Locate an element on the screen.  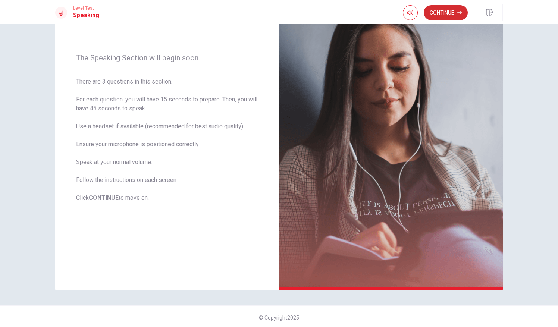
span: There are 3 questions in this section. For each question, you will have 15 seconds to prepare. Th... is located at coordinates (167, 140).